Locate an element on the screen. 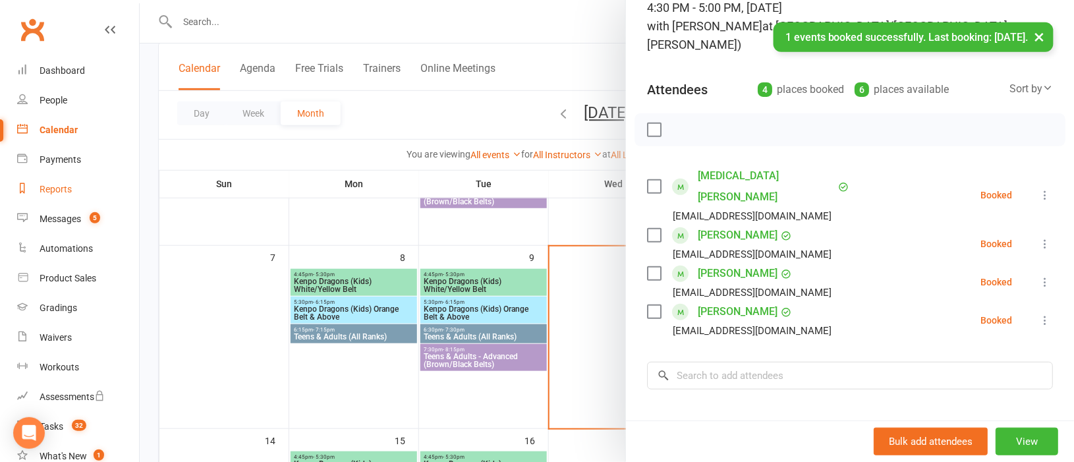 The width and height of the screenshot is (1074, 462). a: Payments is located at coordinates (78, 159).